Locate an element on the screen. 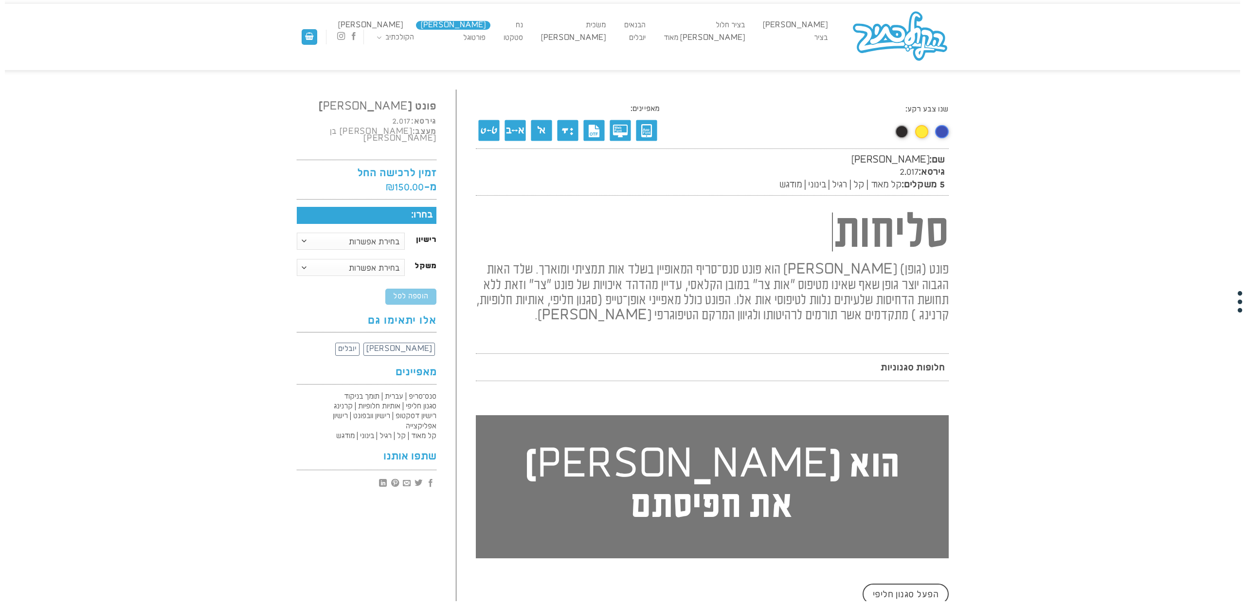 The image size is (1245, 606). img: תמיכה בניקוד מתוכנת is located at coordinates (568, 130).